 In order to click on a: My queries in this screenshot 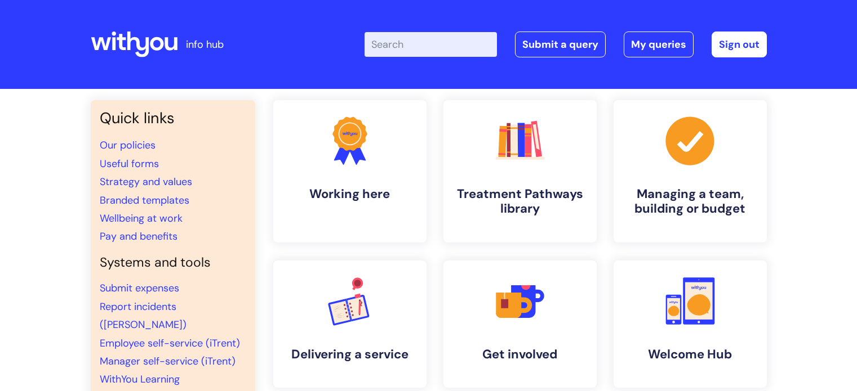, I will do `click(658, 44)`.